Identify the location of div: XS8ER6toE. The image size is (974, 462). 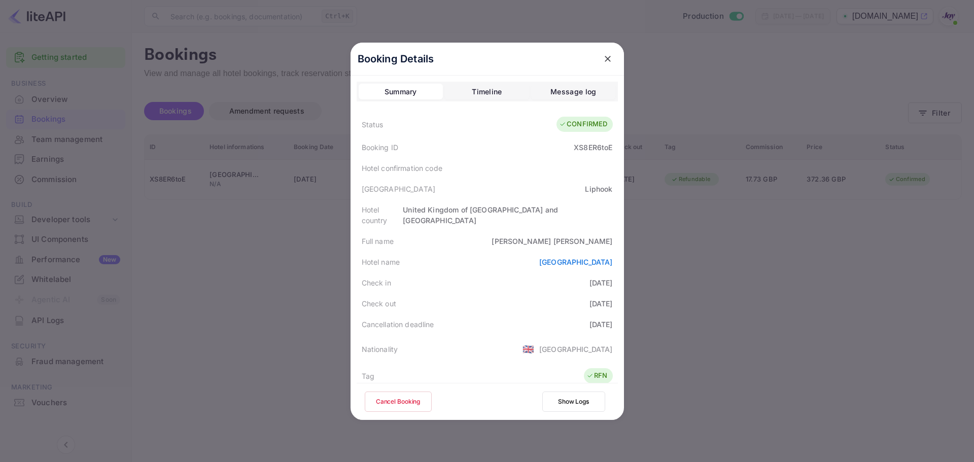
(593, 147).